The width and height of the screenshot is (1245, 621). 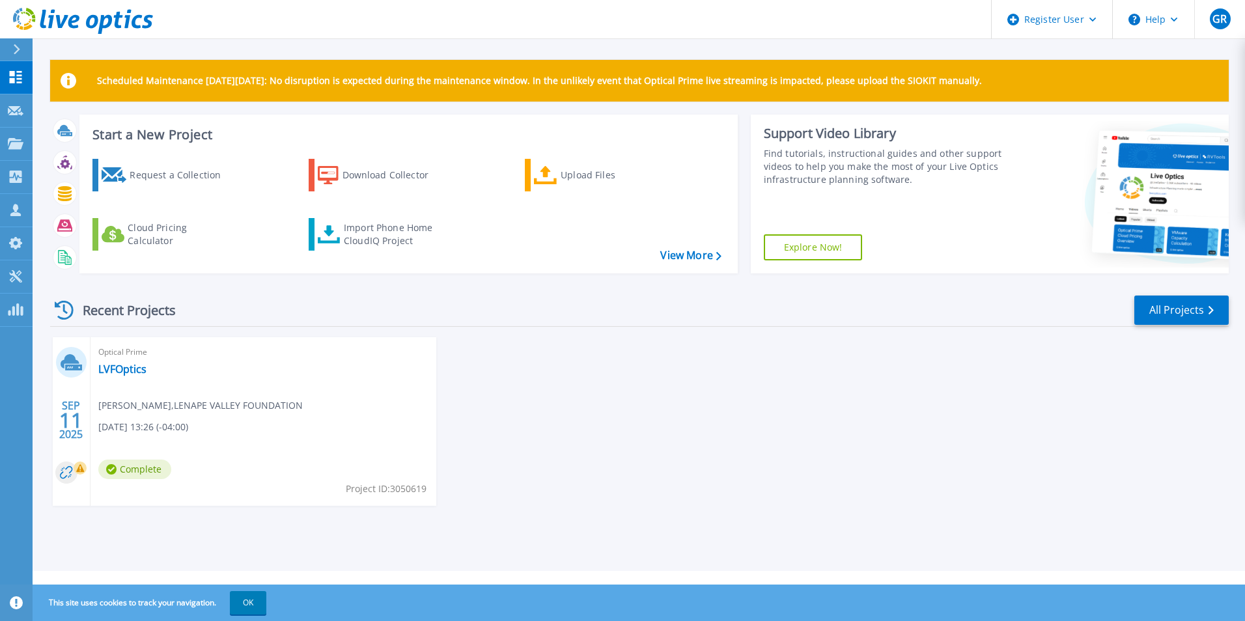 I want to click on div: Download Collector, so click(x=395, y=175).